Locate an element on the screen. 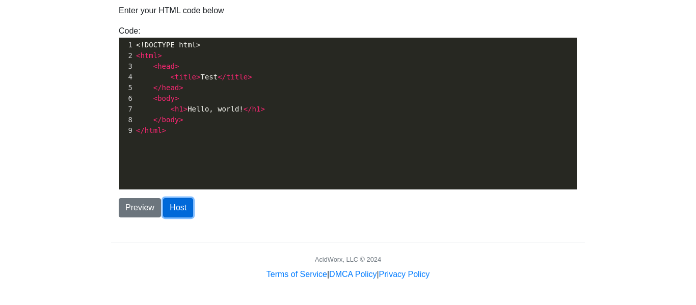  div: 5 is located at coordinates (126, 88).